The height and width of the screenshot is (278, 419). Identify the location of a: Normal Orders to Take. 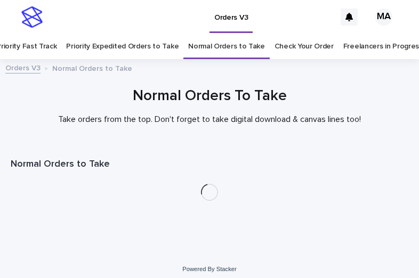
(226, 46).